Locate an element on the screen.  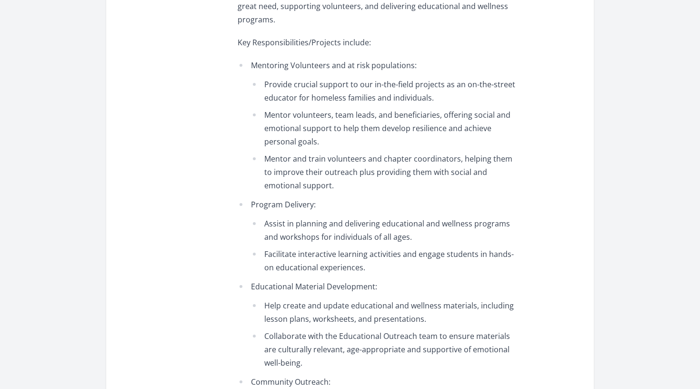
span: Provide crucial support to our in-the-field projects as an on-the-street educator for homeless fa... is located at coordinates (390, 91).